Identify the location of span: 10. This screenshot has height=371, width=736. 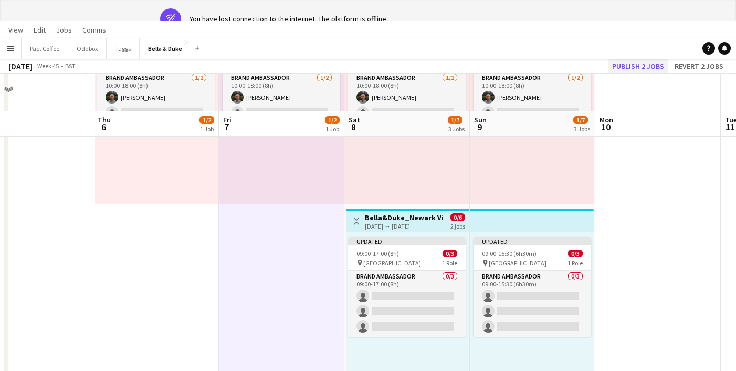
(605, 126).